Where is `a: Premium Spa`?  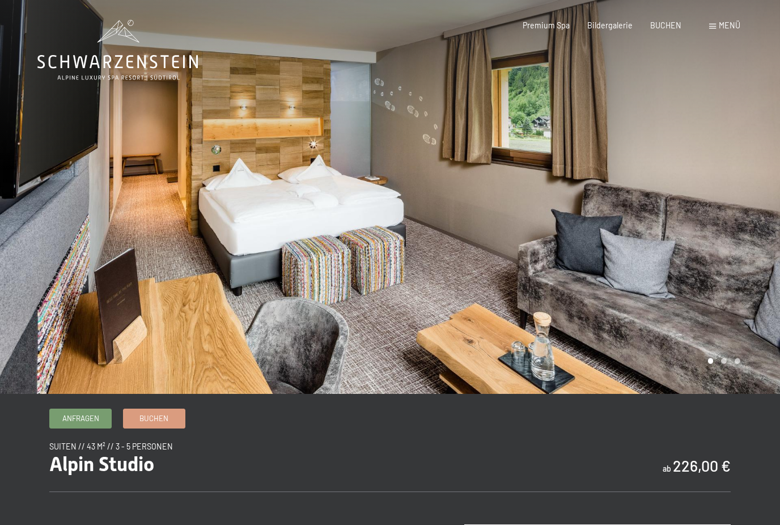
a: Premium Spa is located at coordinates (546, 25).